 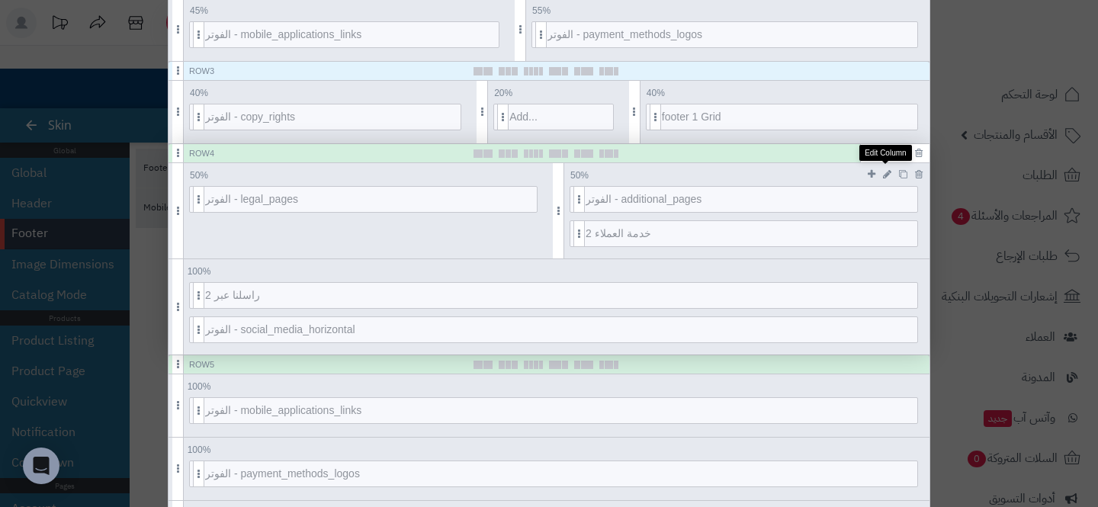 I want to click on div: Edit Column, so click(x=885, y=153).